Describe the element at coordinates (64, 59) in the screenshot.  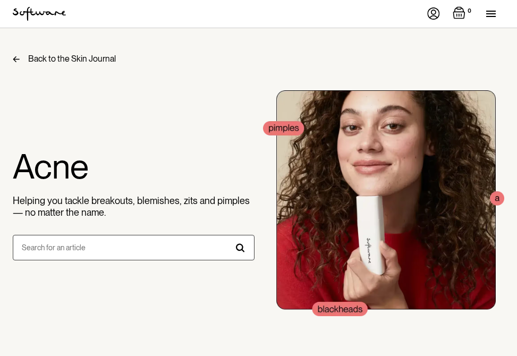
I see `a: Back to the Skin Journal` at that location.